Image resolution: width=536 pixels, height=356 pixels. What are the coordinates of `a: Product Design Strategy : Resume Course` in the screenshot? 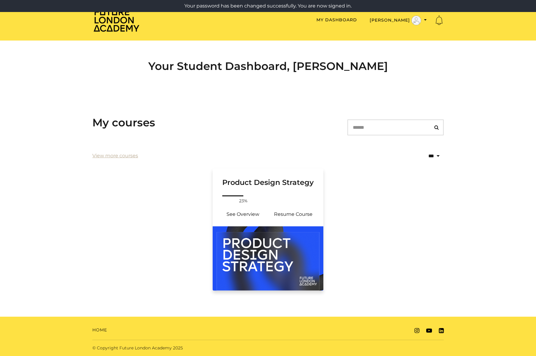 It's located at (293, 215).